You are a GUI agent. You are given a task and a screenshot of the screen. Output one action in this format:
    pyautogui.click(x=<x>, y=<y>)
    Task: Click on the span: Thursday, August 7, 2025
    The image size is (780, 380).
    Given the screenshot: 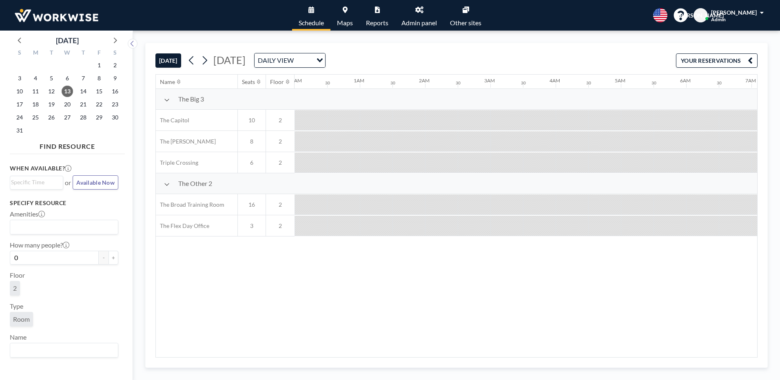 What is the action you would take?
    pyautogui.click(x=83, y=78)
    